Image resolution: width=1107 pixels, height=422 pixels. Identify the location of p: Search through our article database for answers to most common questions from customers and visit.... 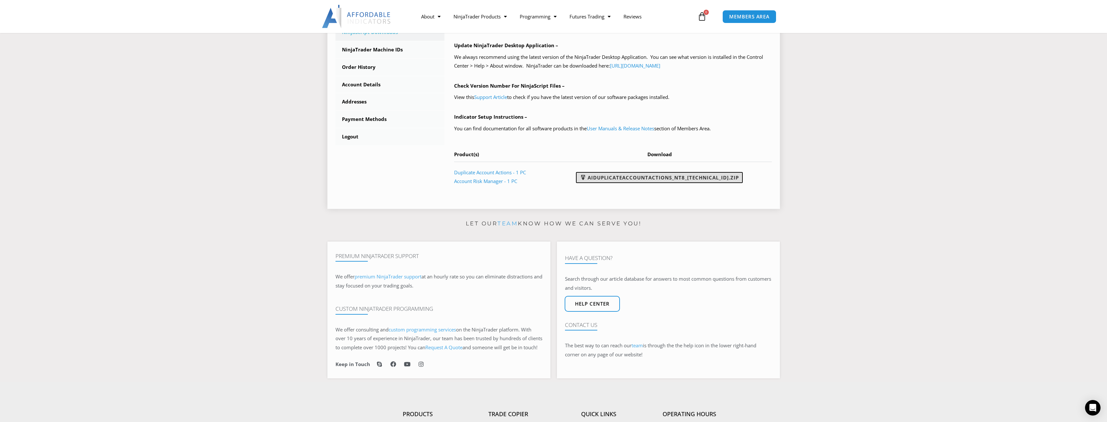
(669, 284).